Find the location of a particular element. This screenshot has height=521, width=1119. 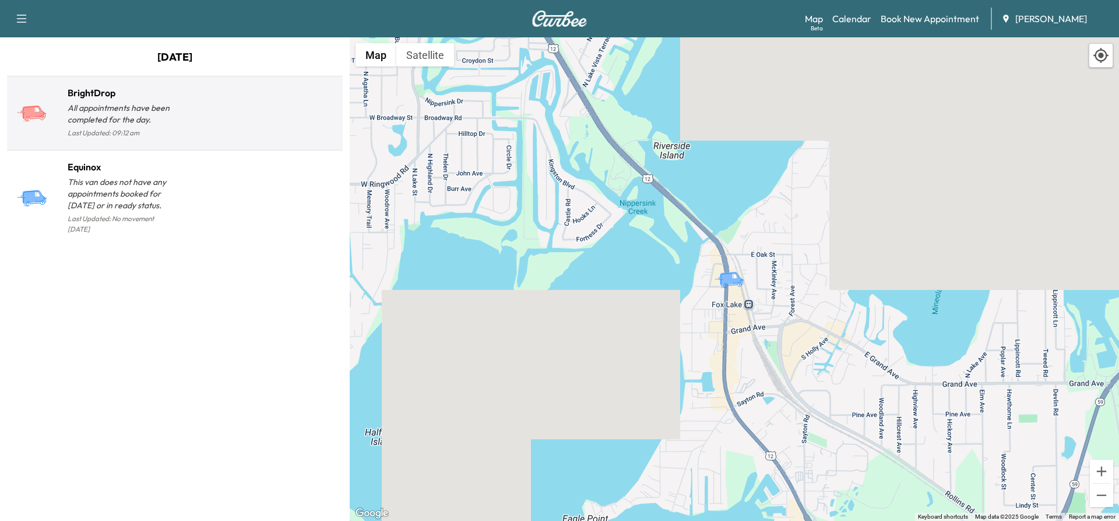

h1: Equinox is located at coordinates (121, 167).